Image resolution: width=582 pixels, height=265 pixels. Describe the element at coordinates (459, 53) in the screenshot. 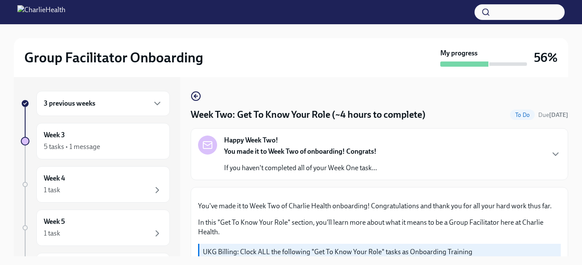

I see `strong: My progress` at that location.